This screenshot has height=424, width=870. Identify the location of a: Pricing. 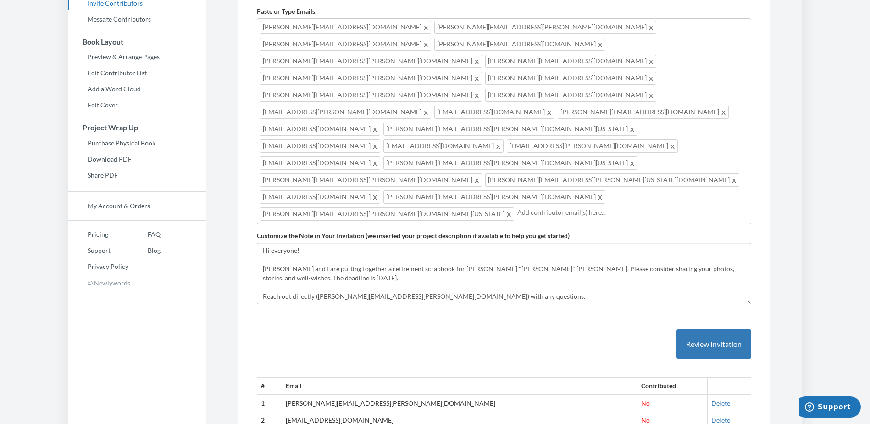
(98, 234).